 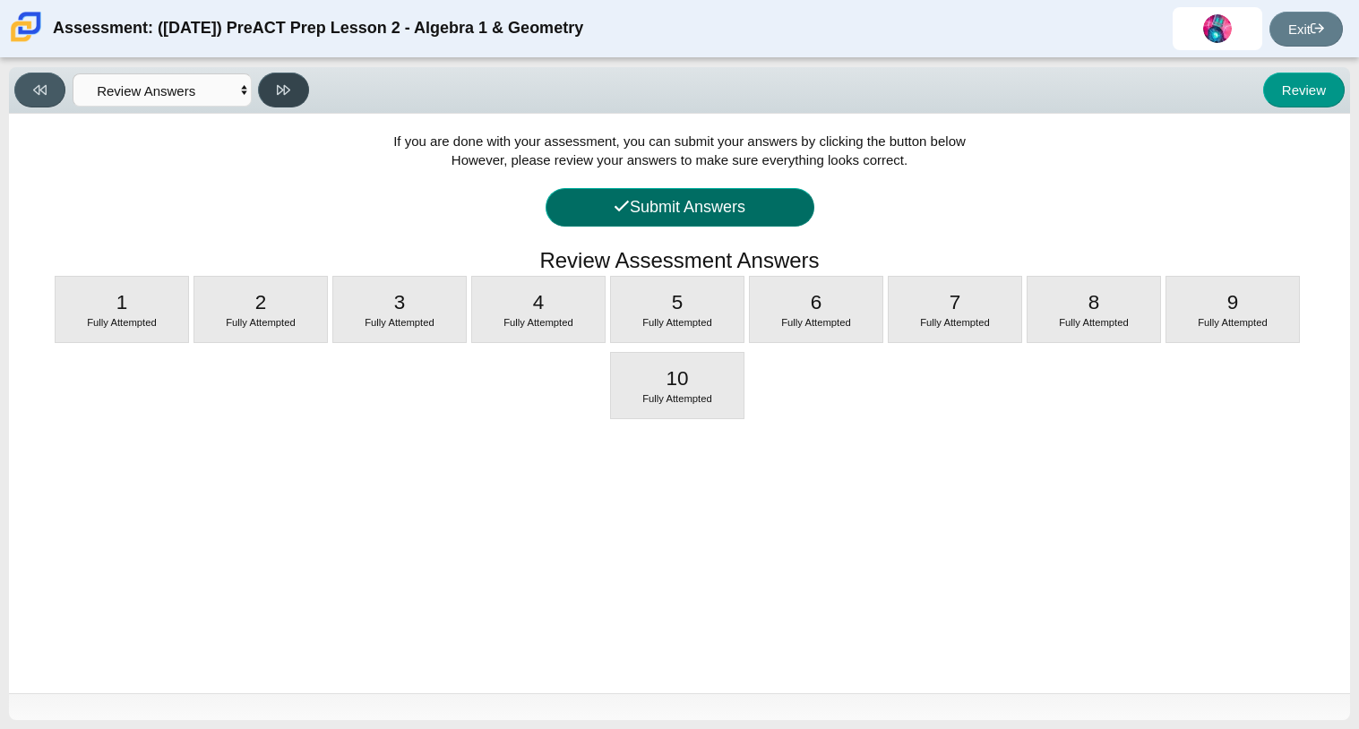 I want to click on span: 2, so click(x=261, y=302).